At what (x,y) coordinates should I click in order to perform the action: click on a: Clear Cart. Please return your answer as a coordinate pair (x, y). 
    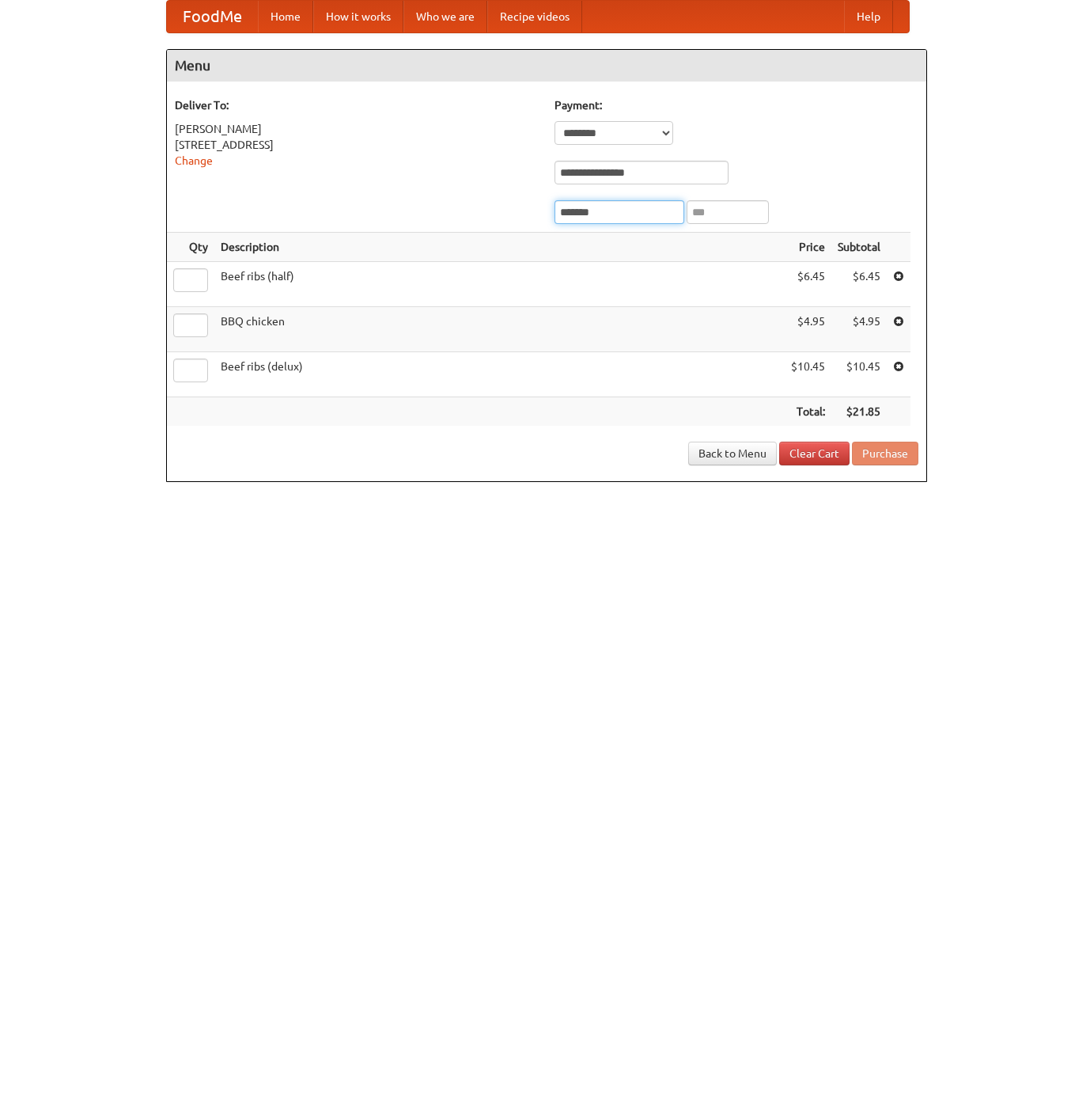
    Looking at the image, I should click on (814, 453).